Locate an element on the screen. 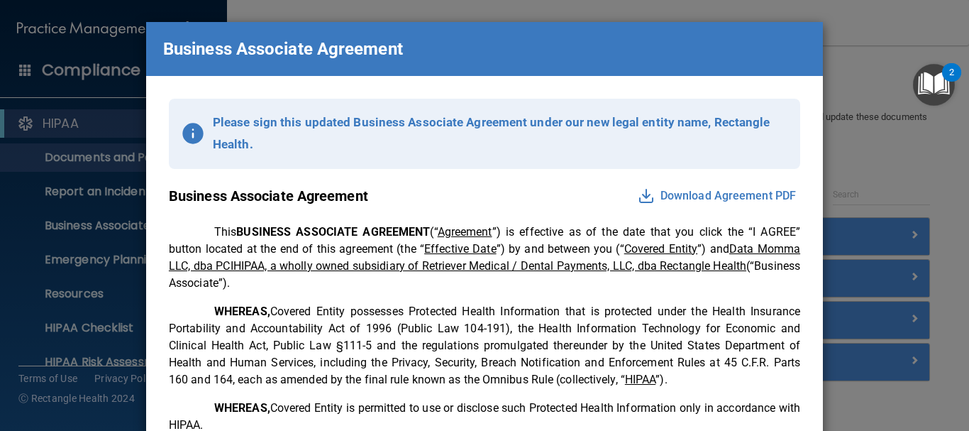  button: Open Resource Center, 2 new notifications is located at coordinates (934, 84).